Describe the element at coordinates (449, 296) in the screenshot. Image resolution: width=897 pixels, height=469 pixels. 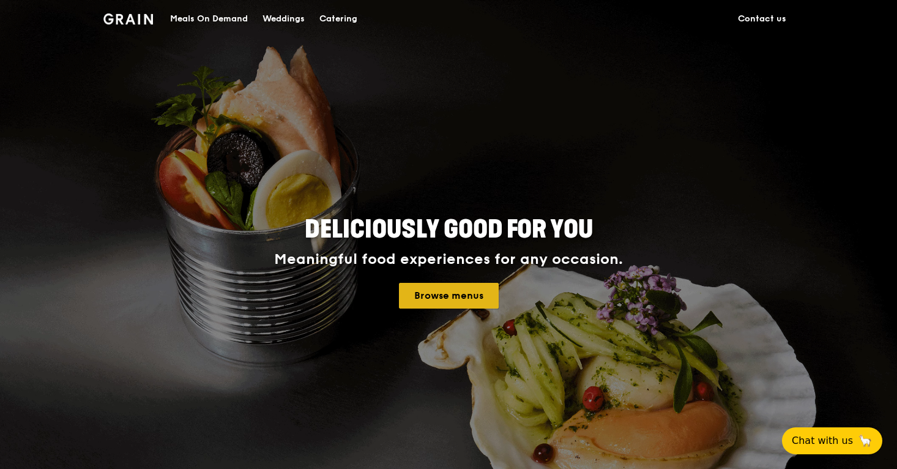
I see `a: Browse menus` at that location.